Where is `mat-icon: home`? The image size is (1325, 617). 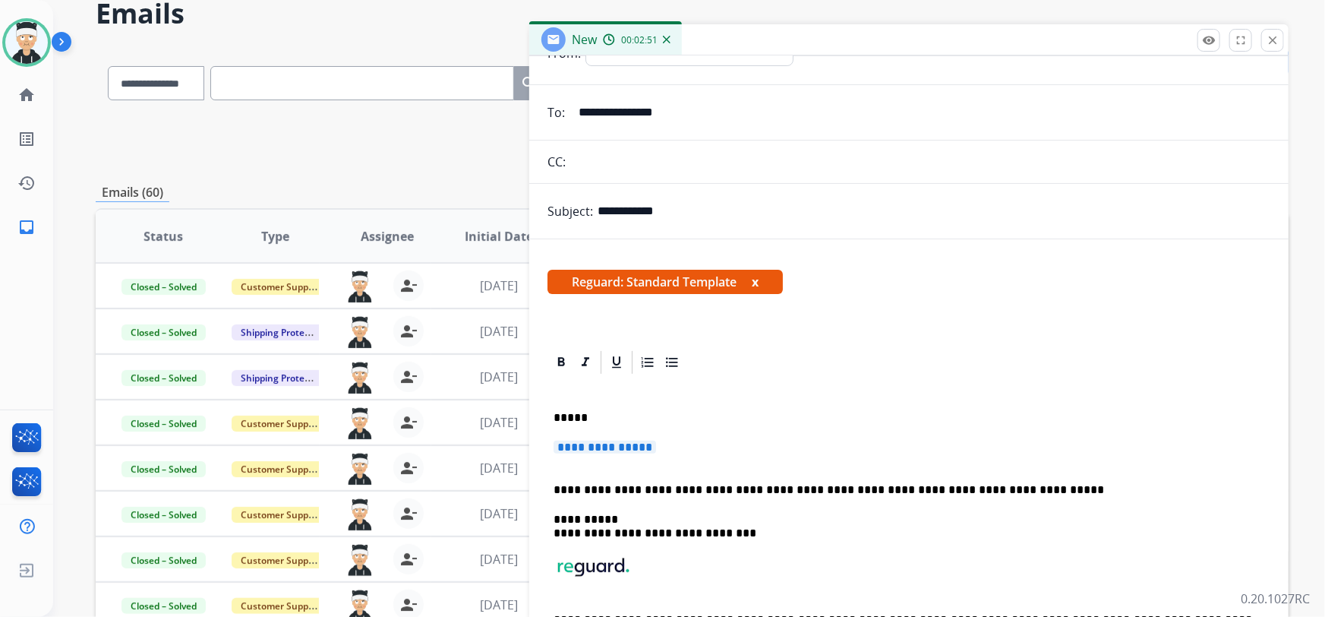 mat-icon: home is located at coordinates (27, 95).